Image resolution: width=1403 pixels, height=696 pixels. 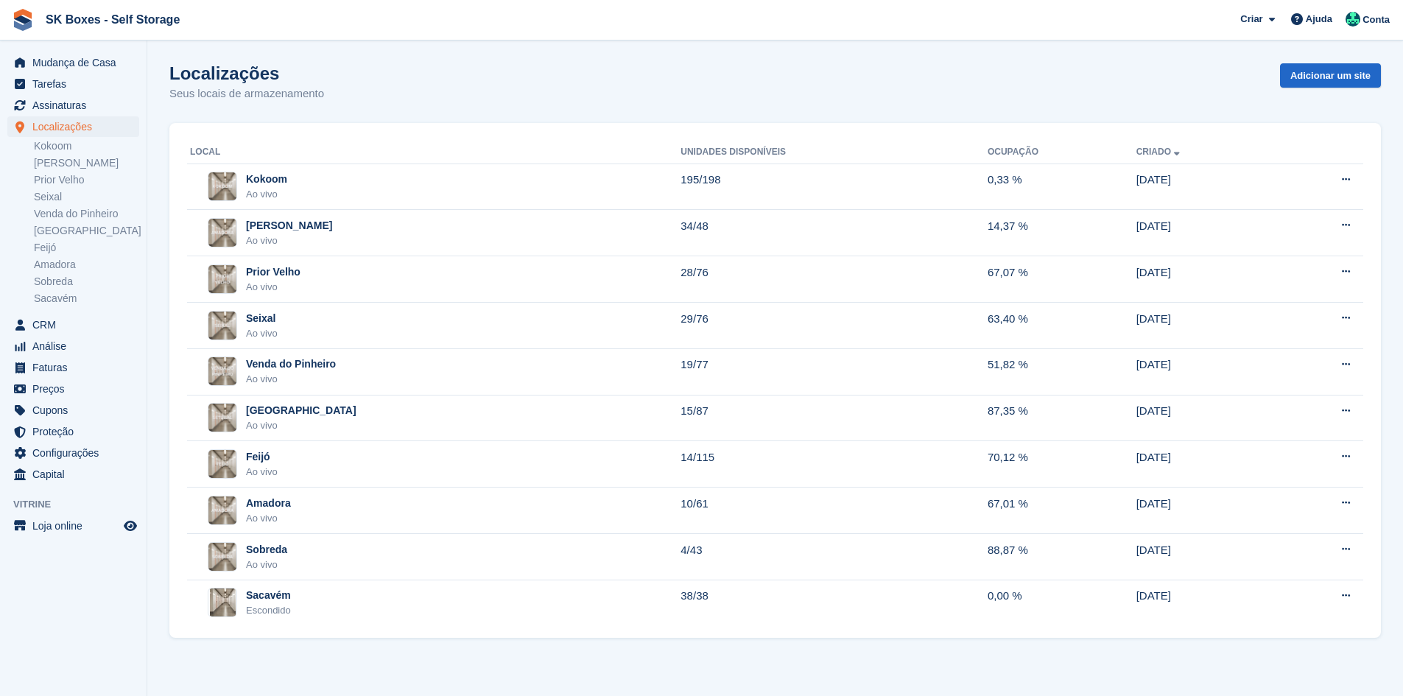 I want to click on td: 28/76, so click(x=834, y=279).